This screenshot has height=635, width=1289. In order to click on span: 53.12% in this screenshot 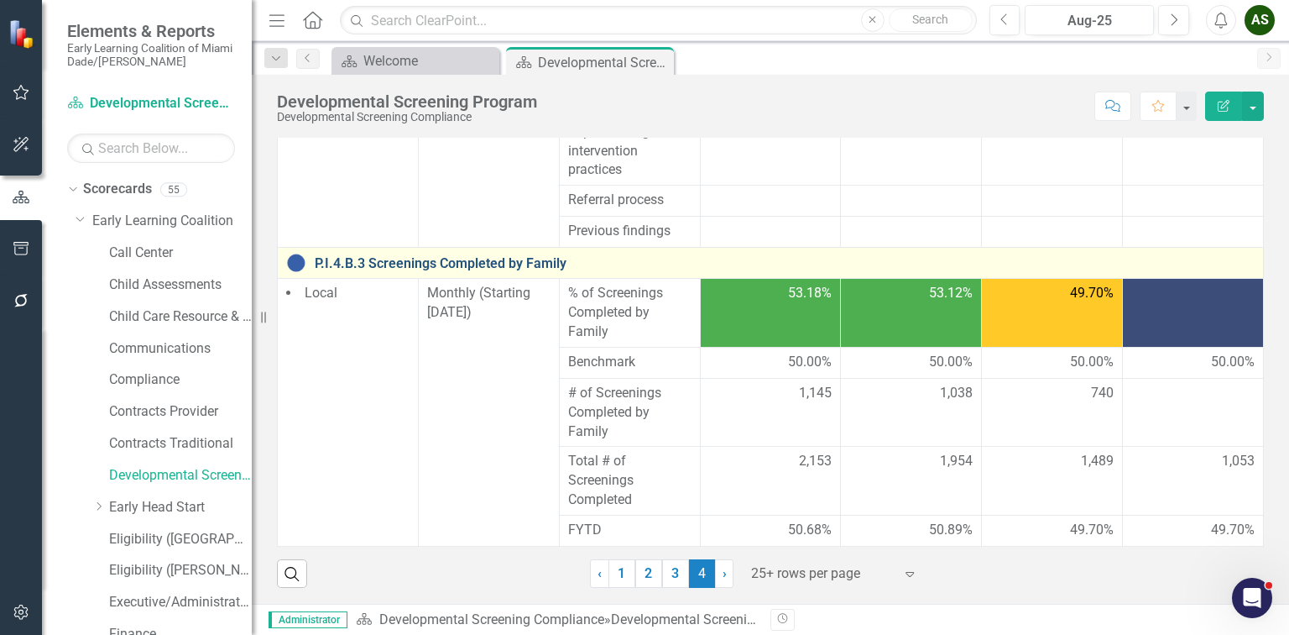, I will do `click(951, 293)`.